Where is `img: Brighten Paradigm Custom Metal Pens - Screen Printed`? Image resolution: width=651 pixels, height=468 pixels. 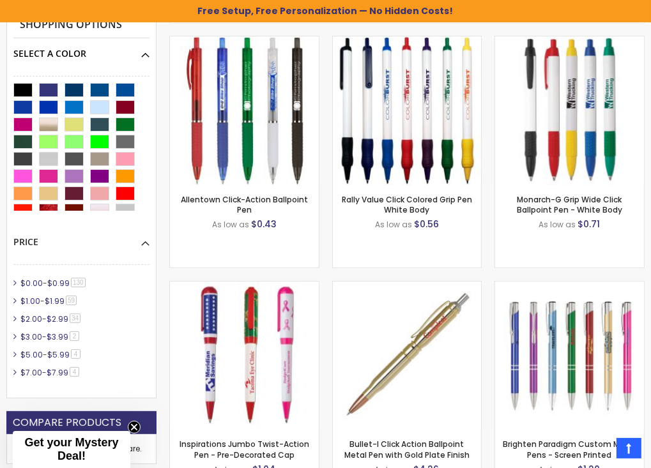 img: Brighten Paradigm Custom Metal Pens - Screen Printed is located at coordinates (569, 356).